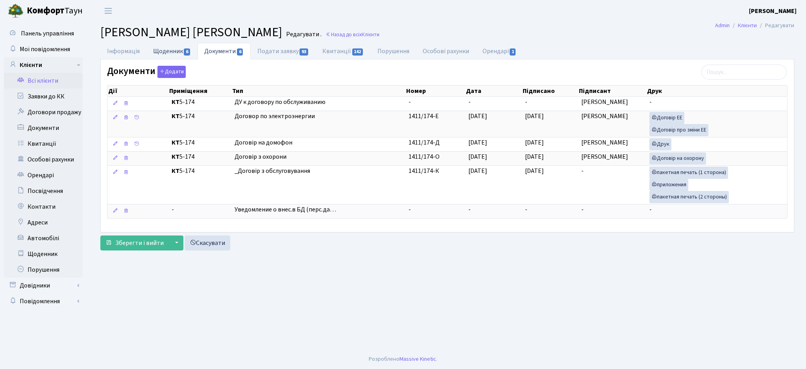 Image resolution: width=806 pixels, height=369 pixels. What do you see at coordinates (776, 26) in the screenshot?
I see `li: Редагувати` at bounding box center [776, 26].